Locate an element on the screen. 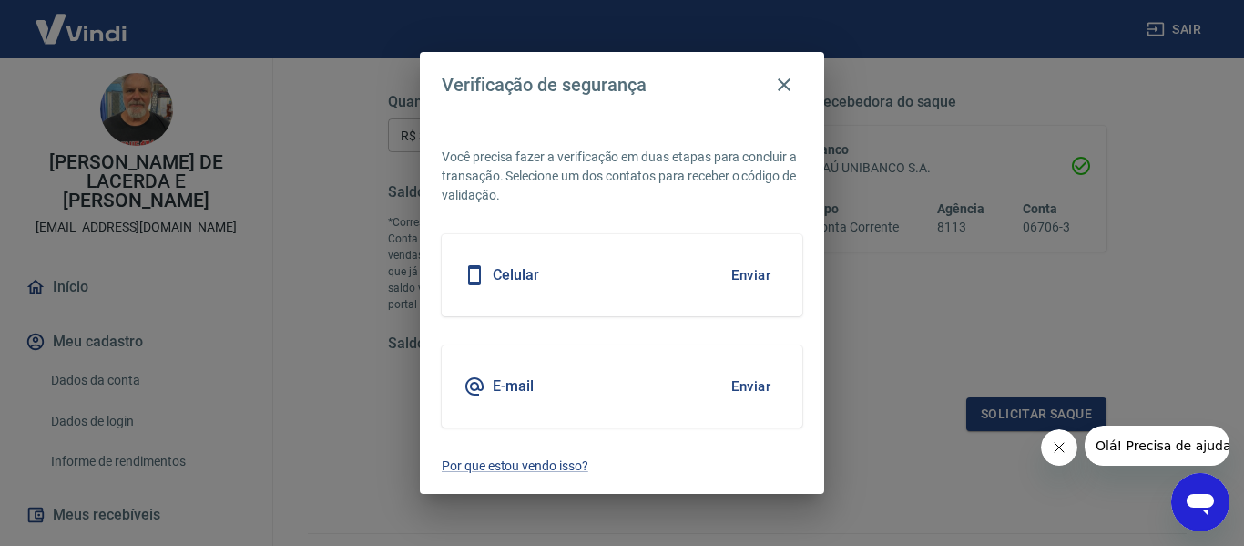 Image resolution: width=1244 pixels, height=546 pixels. a: Por que estou vendo isso? is located at coordinates (622, 465).